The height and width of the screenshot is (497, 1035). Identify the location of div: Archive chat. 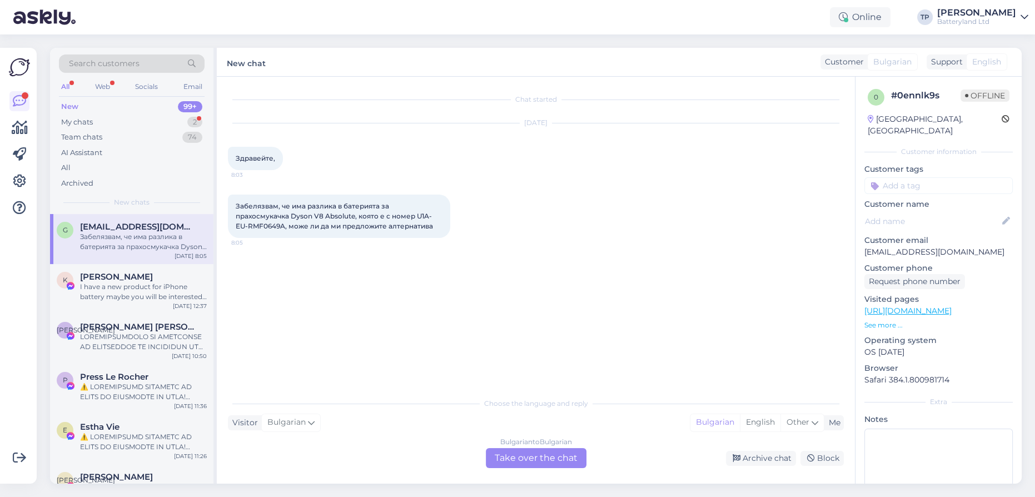
(761, 458).